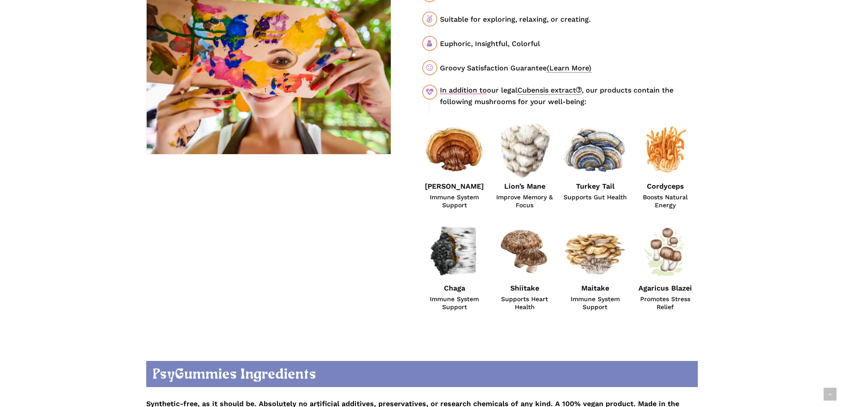 Image resolution: width=844 pixels, height=407 pixels. Describe the element at coordinates (595, 150) in the screenshot. I see `img: Turkey Tail Mushroom Illustration` at that location.